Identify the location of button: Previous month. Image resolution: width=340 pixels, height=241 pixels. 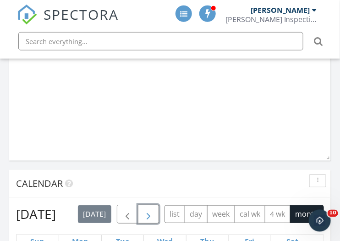
(127, 214).